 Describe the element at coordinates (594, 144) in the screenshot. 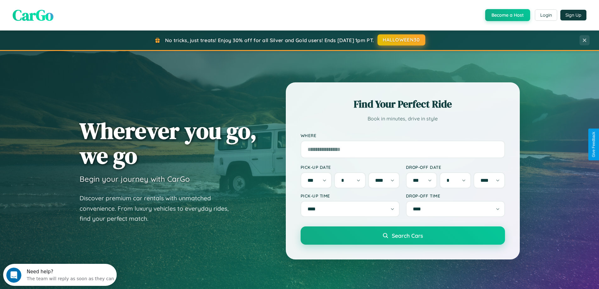

I see `div: Give Feedback` at that location.